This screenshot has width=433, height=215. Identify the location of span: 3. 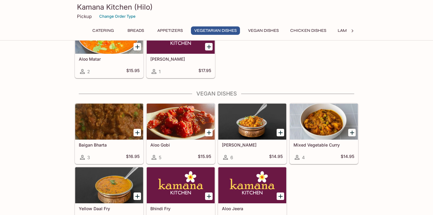
(88, 158).